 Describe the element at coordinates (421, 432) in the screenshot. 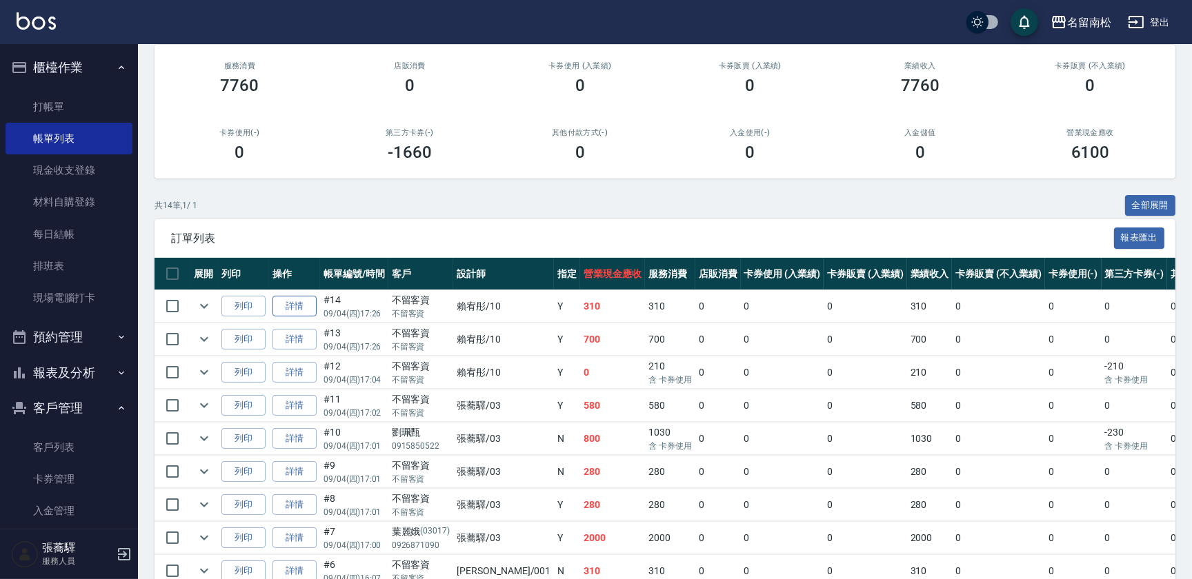

I see `div: 劉珮甄` at that location.